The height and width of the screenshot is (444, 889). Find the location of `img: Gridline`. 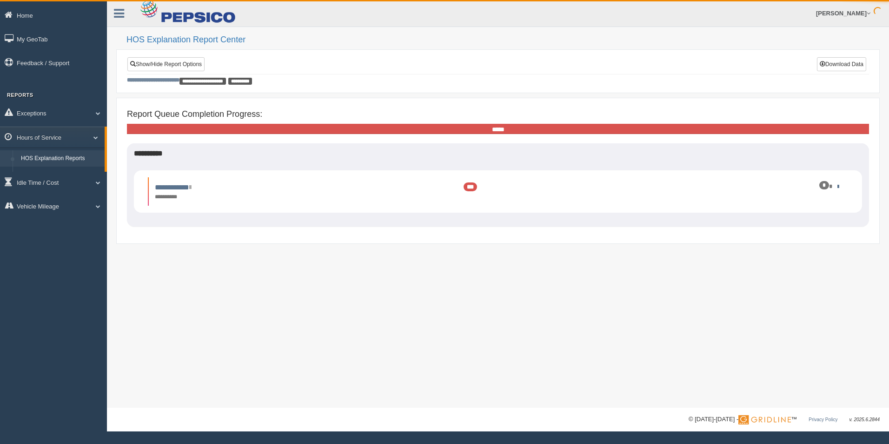

img: Gridline is located at coordinates (765, 420).